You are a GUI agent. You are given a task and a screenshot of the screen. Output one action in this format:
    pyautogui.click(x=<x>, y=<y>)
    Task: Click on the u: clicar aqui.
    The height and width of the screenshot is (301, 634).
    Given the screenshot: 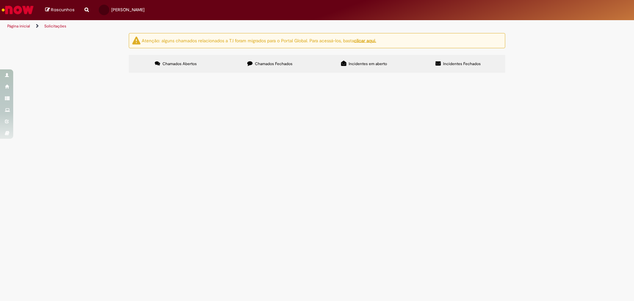 What is the action you would take?
    pyautogui.click(x=365, y=40)
    